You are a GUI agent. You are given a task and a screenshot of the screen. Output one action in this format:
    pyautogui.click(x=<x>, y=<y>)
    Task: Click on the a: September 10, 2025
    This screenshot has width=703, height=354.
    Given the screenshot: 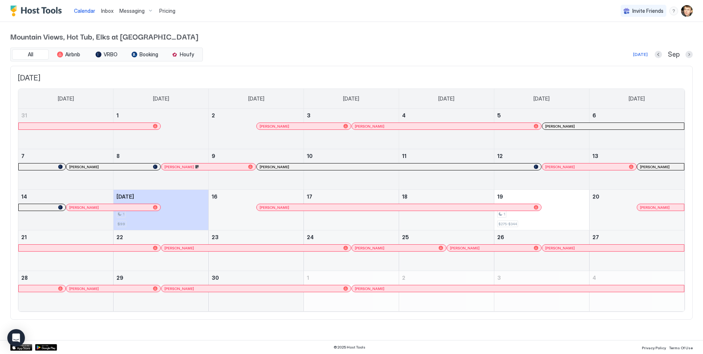 What is the action you would take?
    pyautogui.click(x=351, y=156)
    